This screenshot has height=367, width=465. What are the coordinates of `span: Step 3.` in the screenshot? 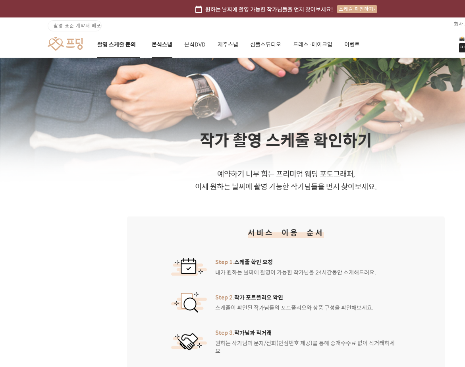 It's located at (225, 333).